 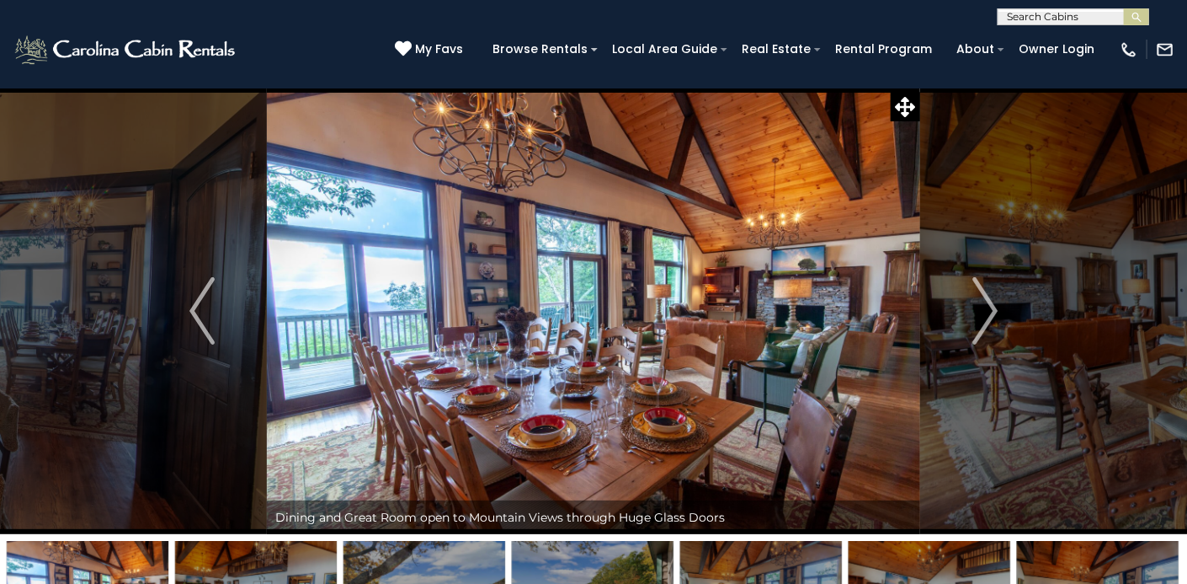 What do you see at coordinates (126, 50) in the screenshot?
I see `img: White-1-2.png` at bounding box center [126, 50].